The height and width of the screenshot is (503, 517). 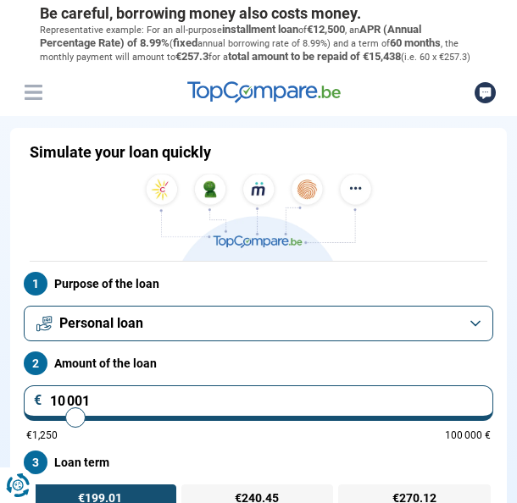 What do you see at coordinates (101, 324) in the screenshot?
I see `span: Personal loan` at bounding box center [101, 324].